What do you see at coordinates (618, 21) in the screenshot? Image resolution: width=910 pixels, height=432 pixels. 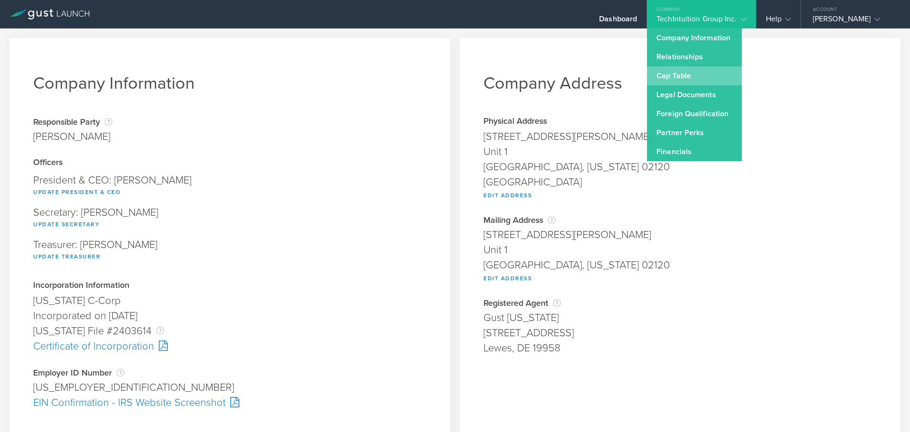 I see `div: Dashboard` at bounding box center [618, 21].